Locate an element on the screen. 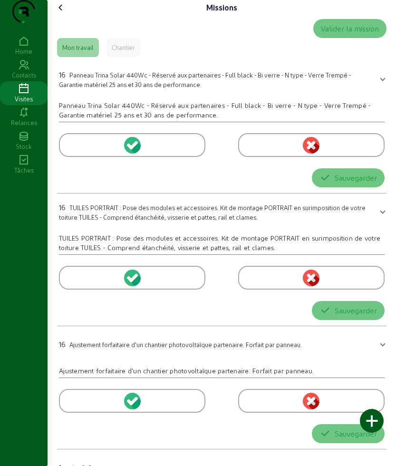  div: Panneau Trina Solar 440Wc - Réservé aux partenaires - Full black - Bi verre - N type - Verre Trem... is located at coordinates (221, 110).